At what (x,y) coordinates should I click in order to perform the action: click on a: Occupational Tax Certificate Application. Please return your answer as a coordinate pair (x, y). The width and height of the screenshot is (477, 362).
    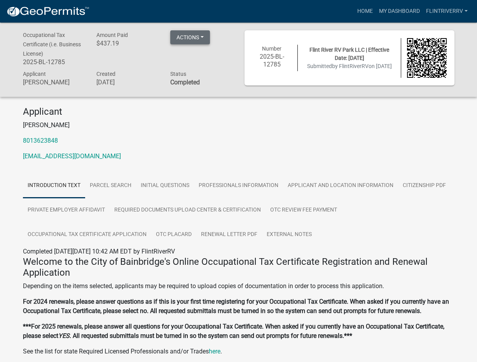
    Looking at the image, I should click on (87, 235).